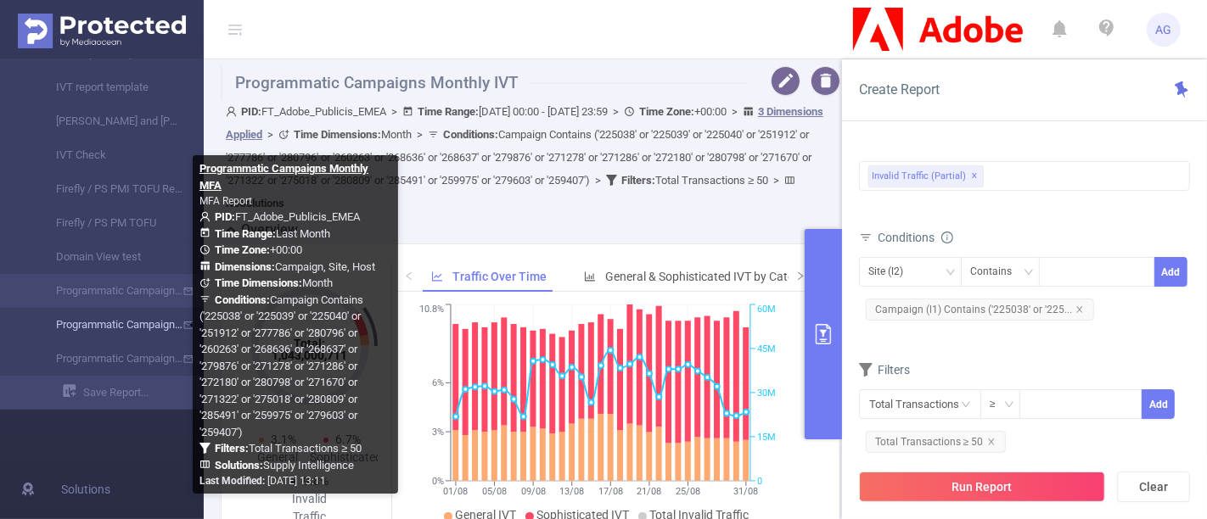  Describe the element at coordinates (610, 491) in the screenshot. I see `tspan: 17/08` at that location.